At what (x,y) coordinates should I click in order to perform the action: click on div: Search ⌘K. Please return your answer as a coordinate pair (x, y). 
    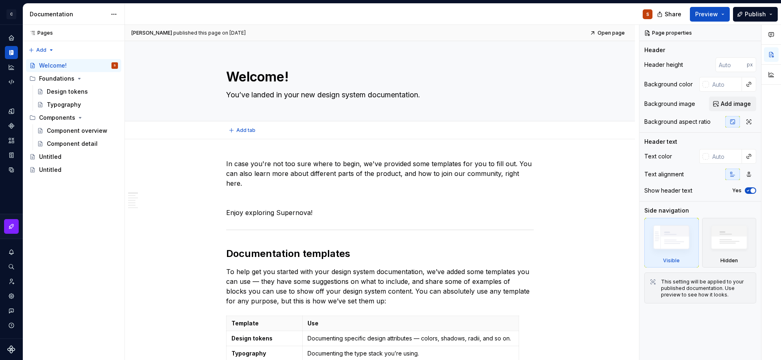
    Looking at the image, I should click on (11, 266).